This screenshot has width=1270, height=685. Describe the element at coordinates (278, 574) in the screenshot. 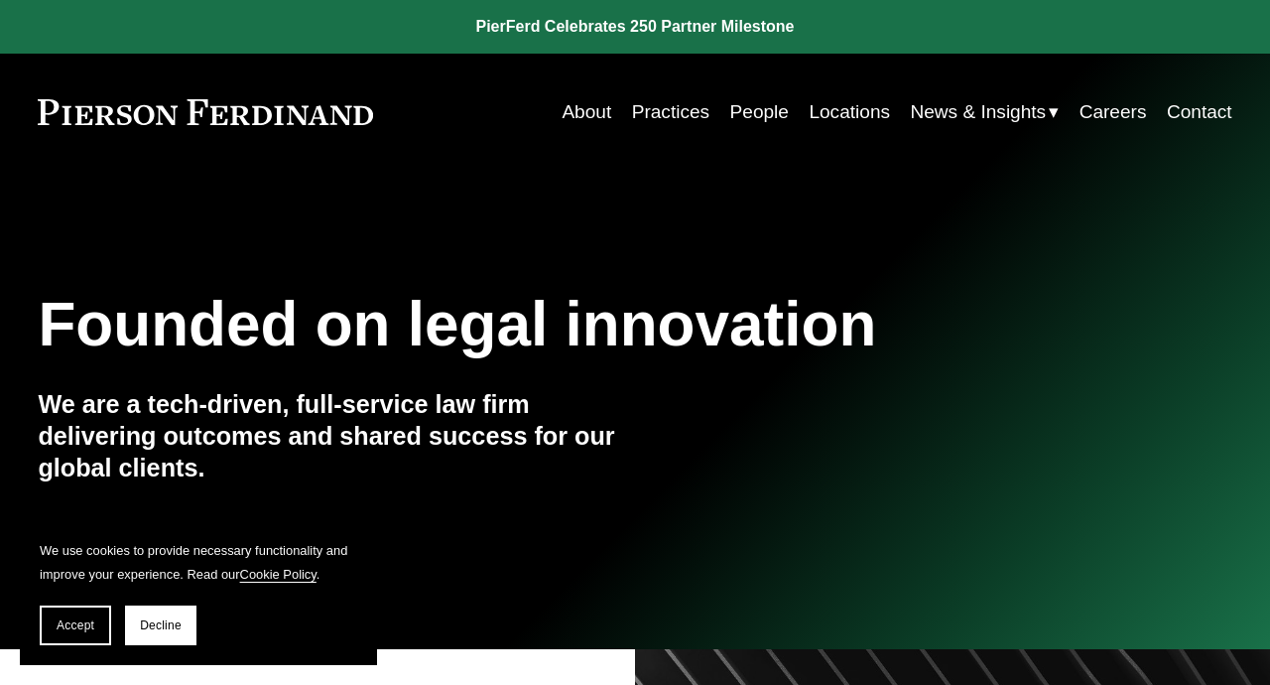

I see `a: Cookie Policy` at that location.